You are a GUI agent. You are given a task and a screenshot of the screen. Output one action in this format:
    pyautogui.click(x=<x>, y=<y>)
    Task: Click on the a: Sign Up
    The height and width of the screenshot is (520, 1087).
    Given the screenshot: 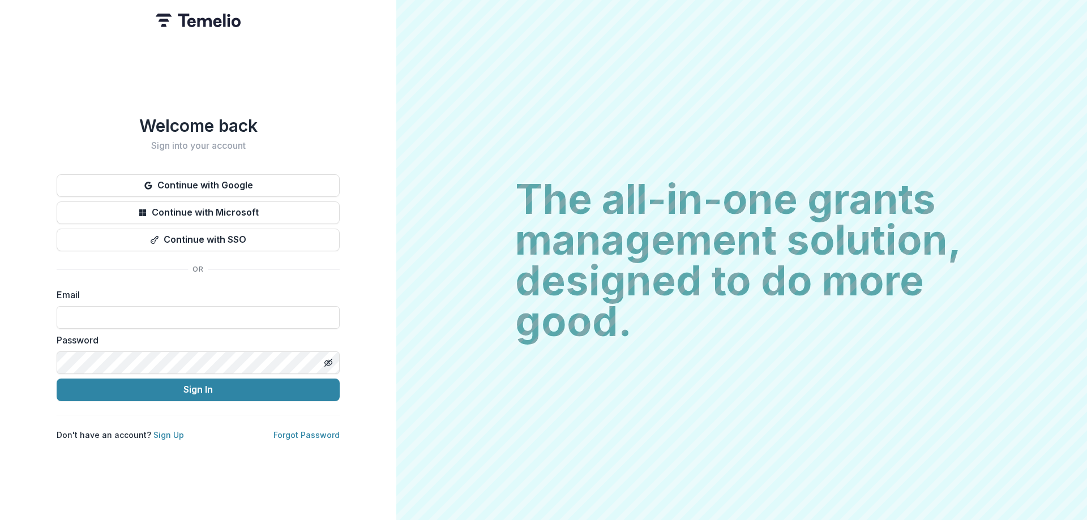 What is the action you would take?
    pyautogui.click(x=169, y=435)
    